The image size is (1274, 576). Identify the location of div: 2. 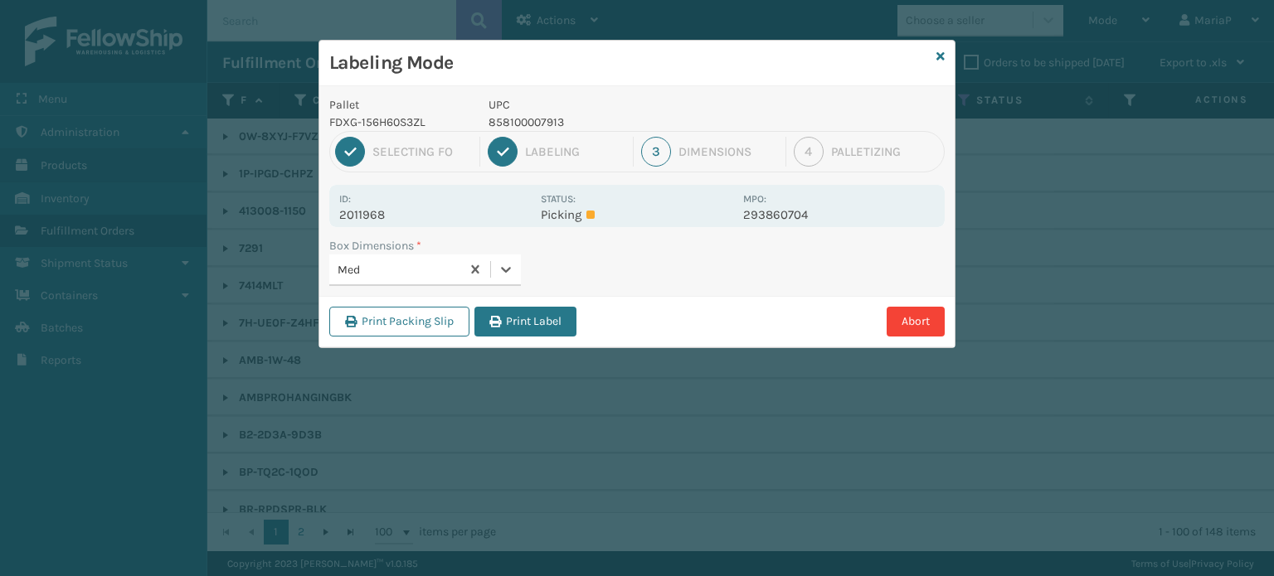
(503, 152).